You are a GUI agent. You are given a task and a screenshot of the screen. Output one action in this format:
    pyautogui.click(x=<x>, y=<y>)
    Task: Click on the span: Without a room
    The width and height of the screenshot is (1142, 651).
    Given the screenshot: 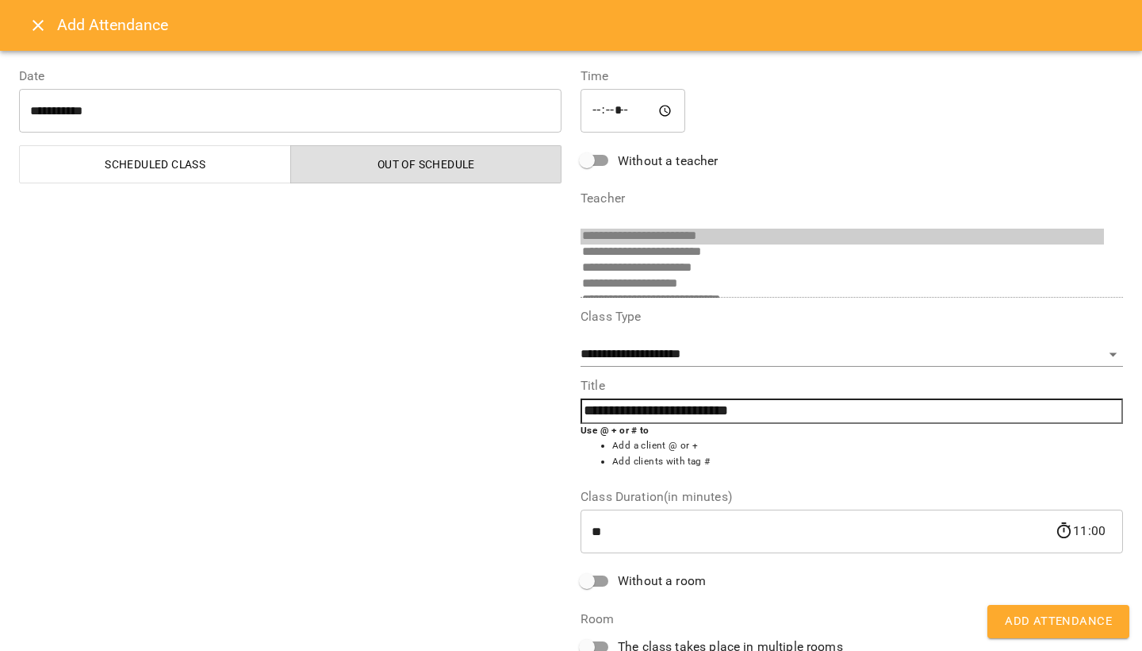 What is the action you would take?
    pyautogui.click(x=662, y=581)
    